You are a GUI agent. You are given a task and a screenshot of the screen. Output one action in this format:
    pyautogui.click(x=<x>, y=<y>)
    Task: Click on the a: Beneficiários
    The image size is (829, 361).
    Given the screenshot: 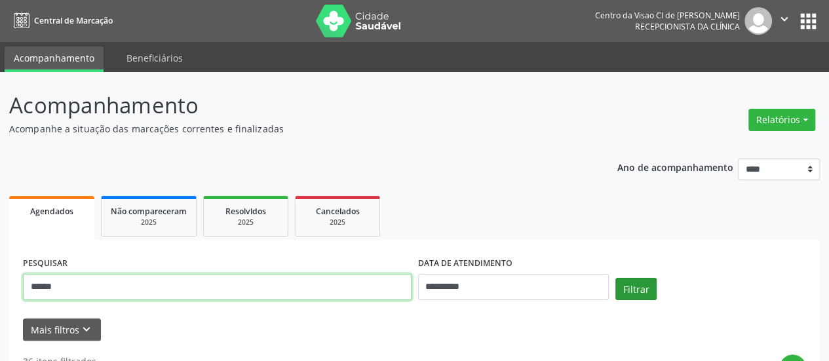 What is the action you would take?
    pyautogui.click(x=155, y=58)
    